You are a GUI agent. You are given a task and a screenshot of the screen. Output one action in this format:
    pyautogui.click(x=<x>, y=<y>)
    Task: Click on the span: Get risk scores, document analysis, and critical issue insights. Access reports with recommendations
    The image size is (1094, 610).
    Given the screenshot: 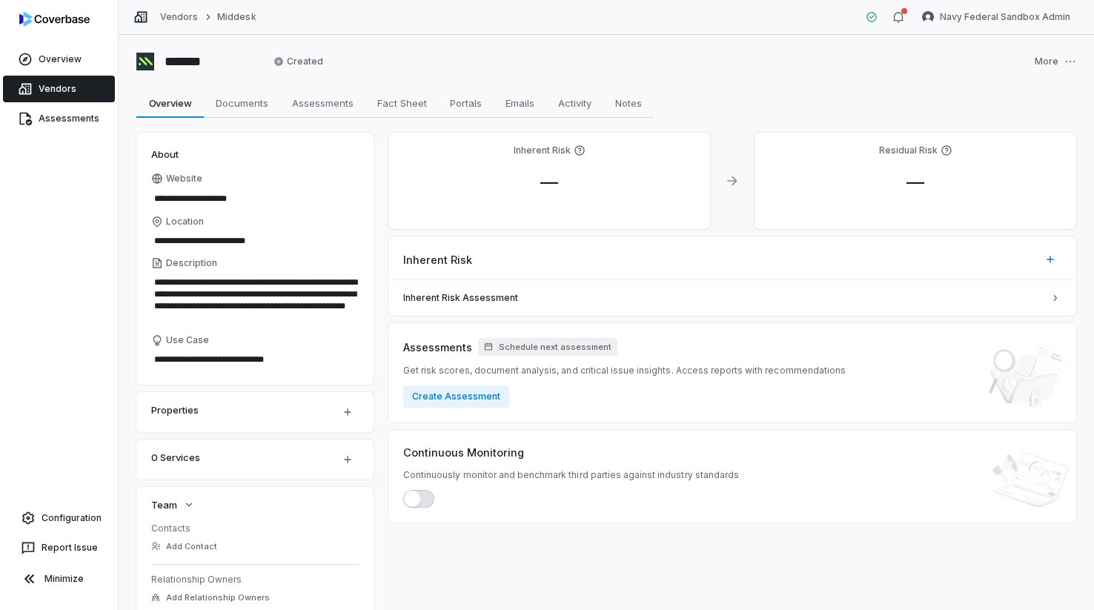 What is the action you would take?
    pyautogui.click(x=624, y=371)
    